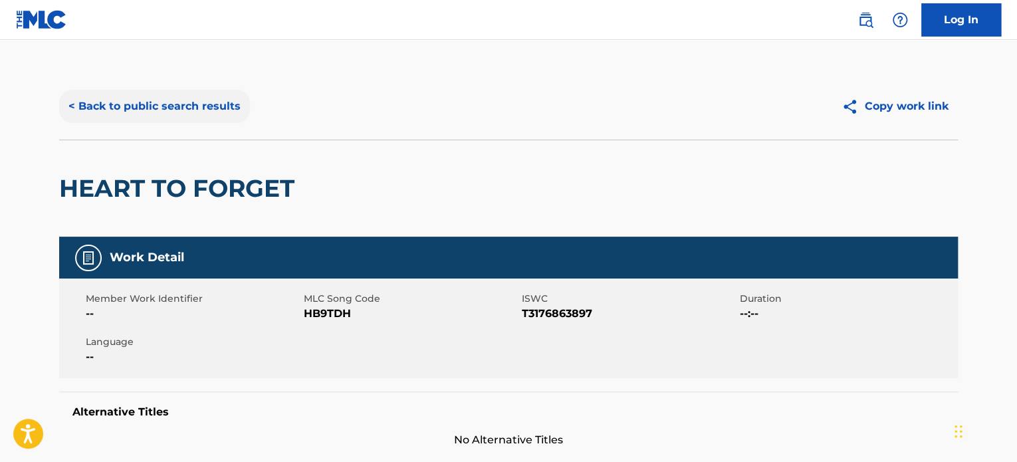  Describe the element at coordinates (629, 314) in the screenshot. I see `span: T3176863897` at that location.